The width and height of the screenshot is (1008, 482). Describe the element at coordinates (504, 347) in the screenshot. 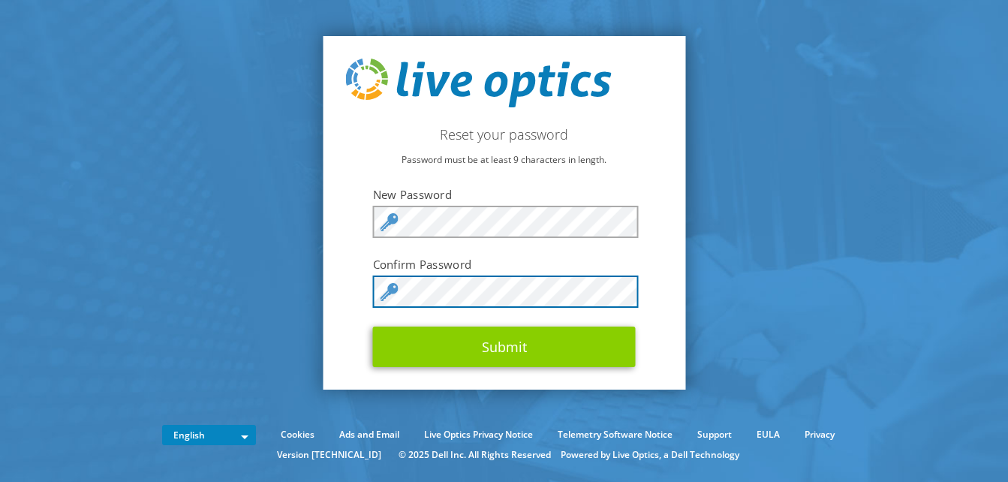

I see `button: Submit` at that location.